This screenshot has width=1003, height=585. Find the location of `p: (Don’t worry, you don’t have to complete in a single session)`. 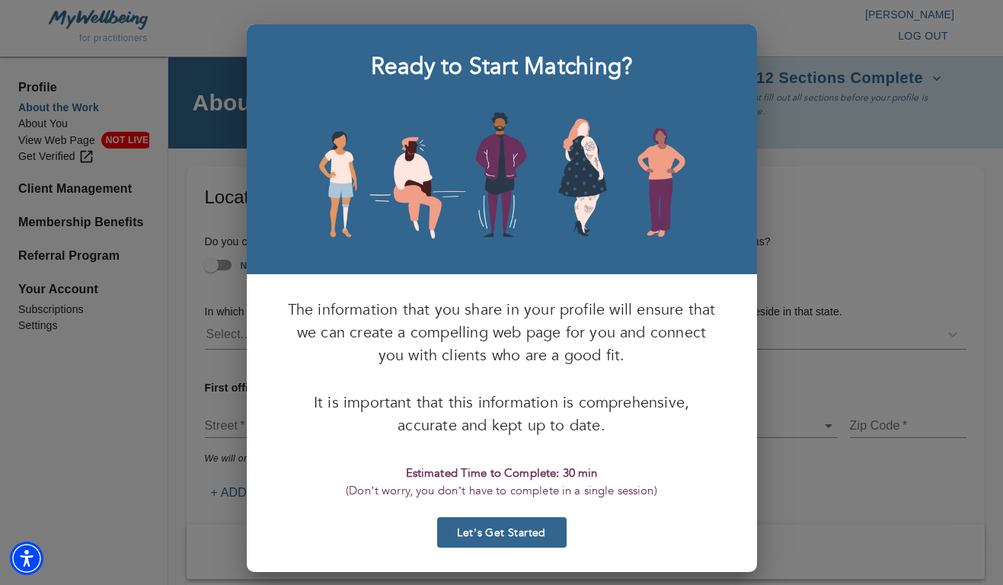

p: (Don’t worry, you don’t have to complete in a single session) is located at coordinates (501, 490).